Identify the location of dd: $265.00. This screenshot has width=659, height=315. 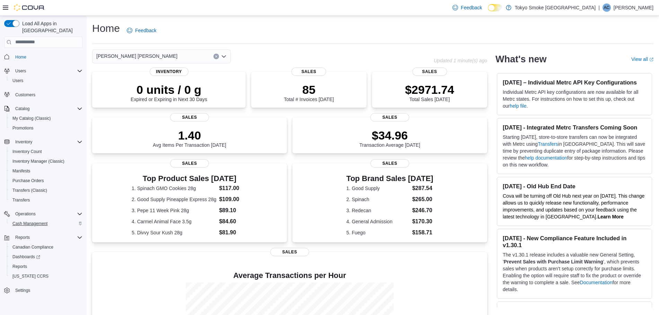
(423, 200).